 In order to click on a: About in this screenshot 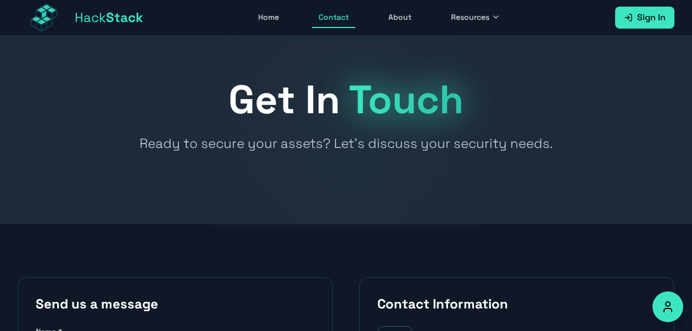, I will do `click(400, 18)`.